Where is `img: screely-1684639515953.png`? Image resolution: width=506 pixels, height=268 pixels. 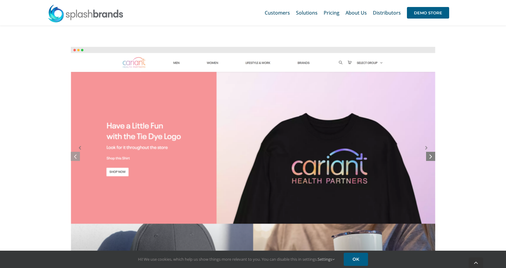
img: screely-1684639515953.png is located at coordinates (253, 152).